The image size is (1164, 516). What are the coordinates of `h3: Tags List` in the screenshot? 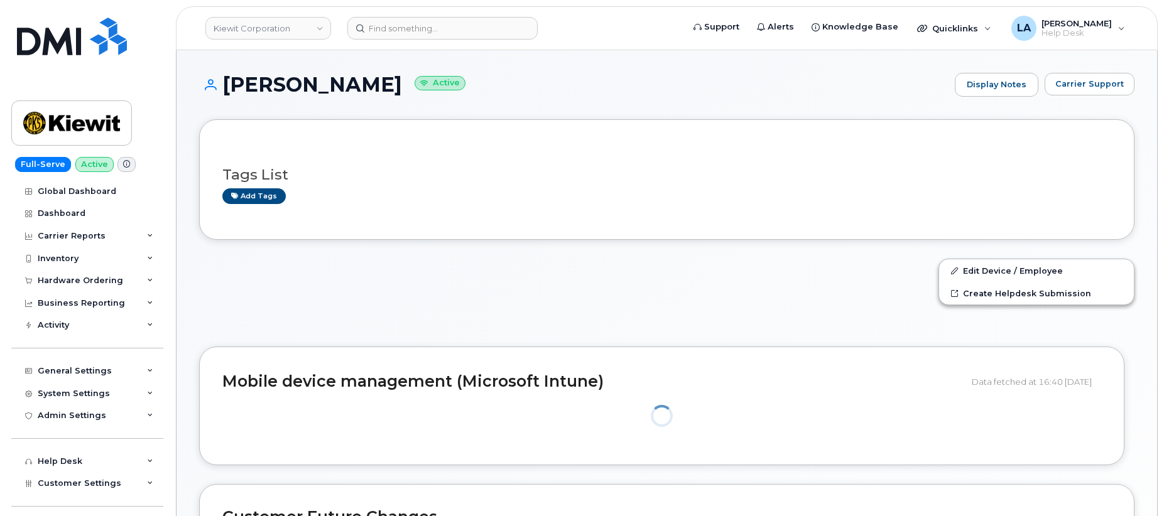 It's located at (667, 175).